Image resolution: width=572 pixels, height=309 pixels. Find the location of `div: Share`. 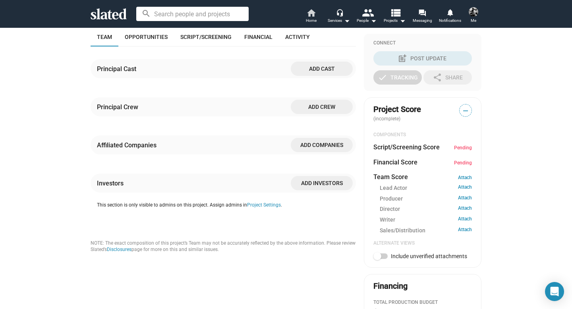

div: Share is located at coordinates (448, 77).